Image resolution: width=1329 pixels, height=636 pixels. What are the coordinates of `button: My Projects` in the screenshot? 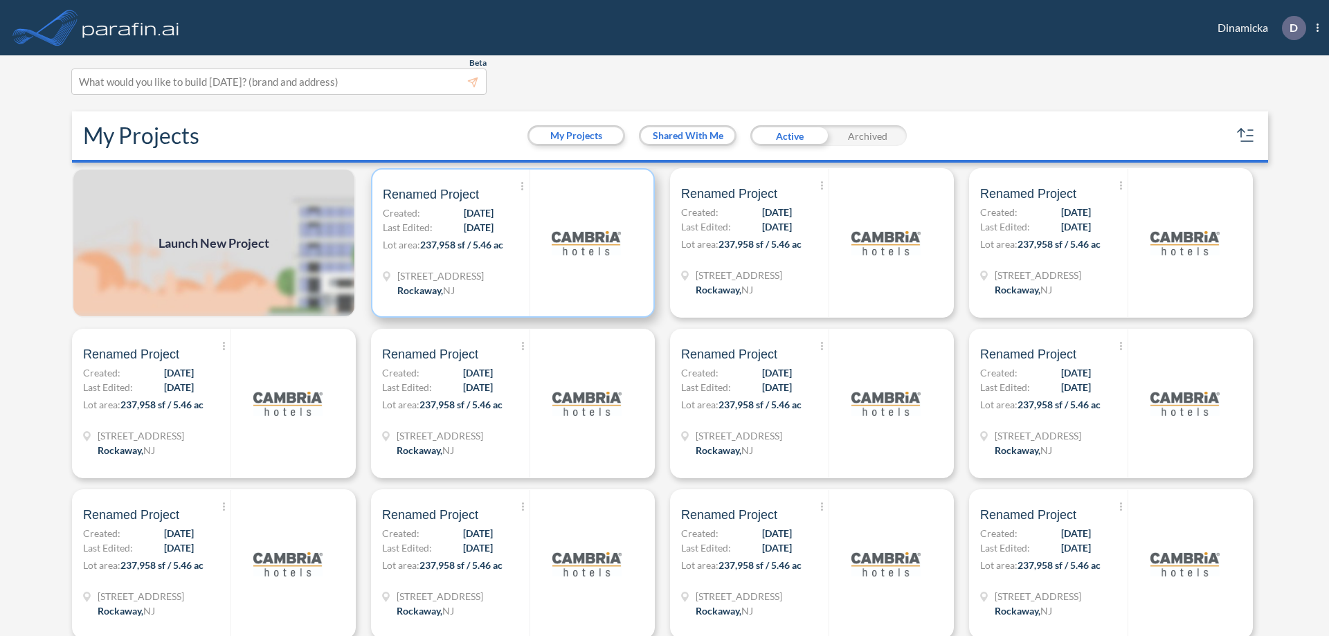 It's located at (576, 136).